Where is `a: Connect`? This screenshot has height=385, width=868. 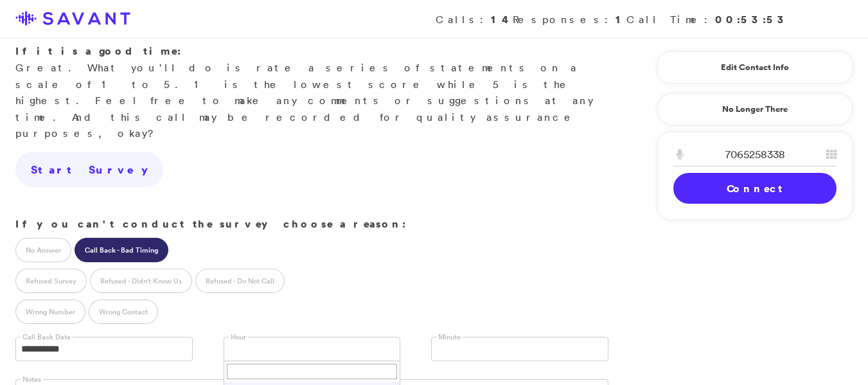 a: Connect is located at coordinates (755, 188).